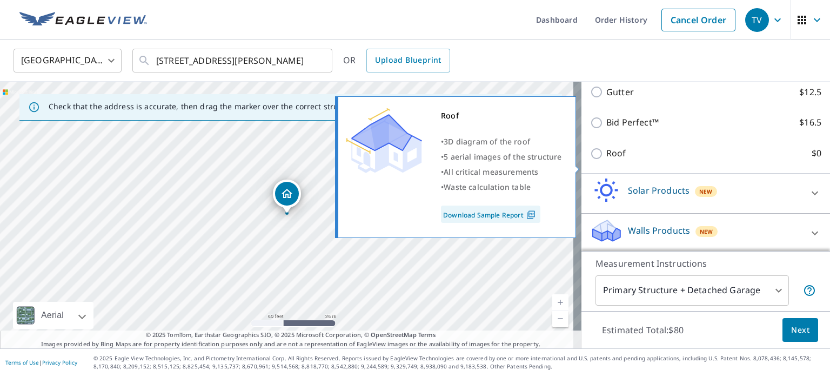 Image resolution: width=830 pixels, height=376 pixels. Describe the element at coordinates (491, 171) in the screenshot. I see `span: All critical measurements` at that location.